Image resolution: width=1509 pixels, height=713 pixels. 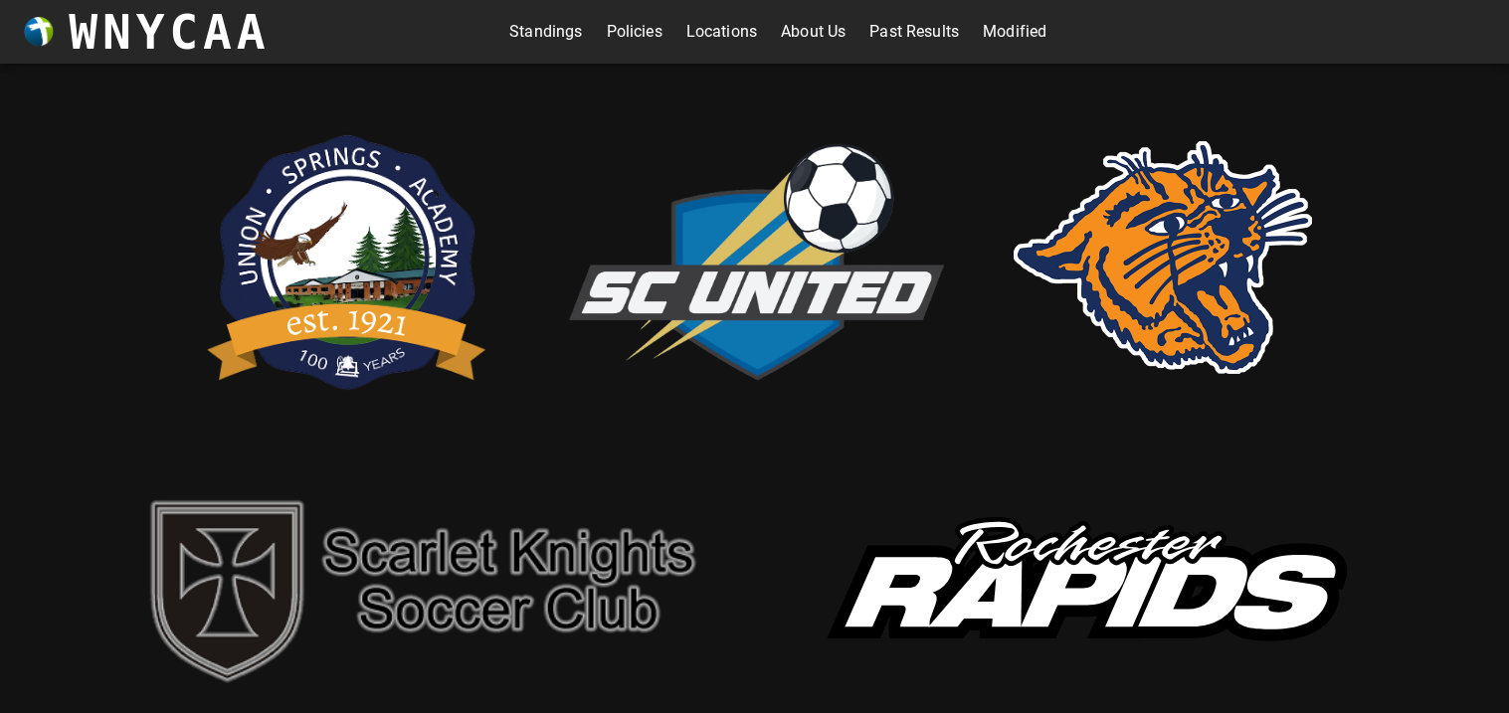 What do you see at coordinates (545, 32) in the screenshot?
I see `a: Standings` at bounding box center [545, 32].